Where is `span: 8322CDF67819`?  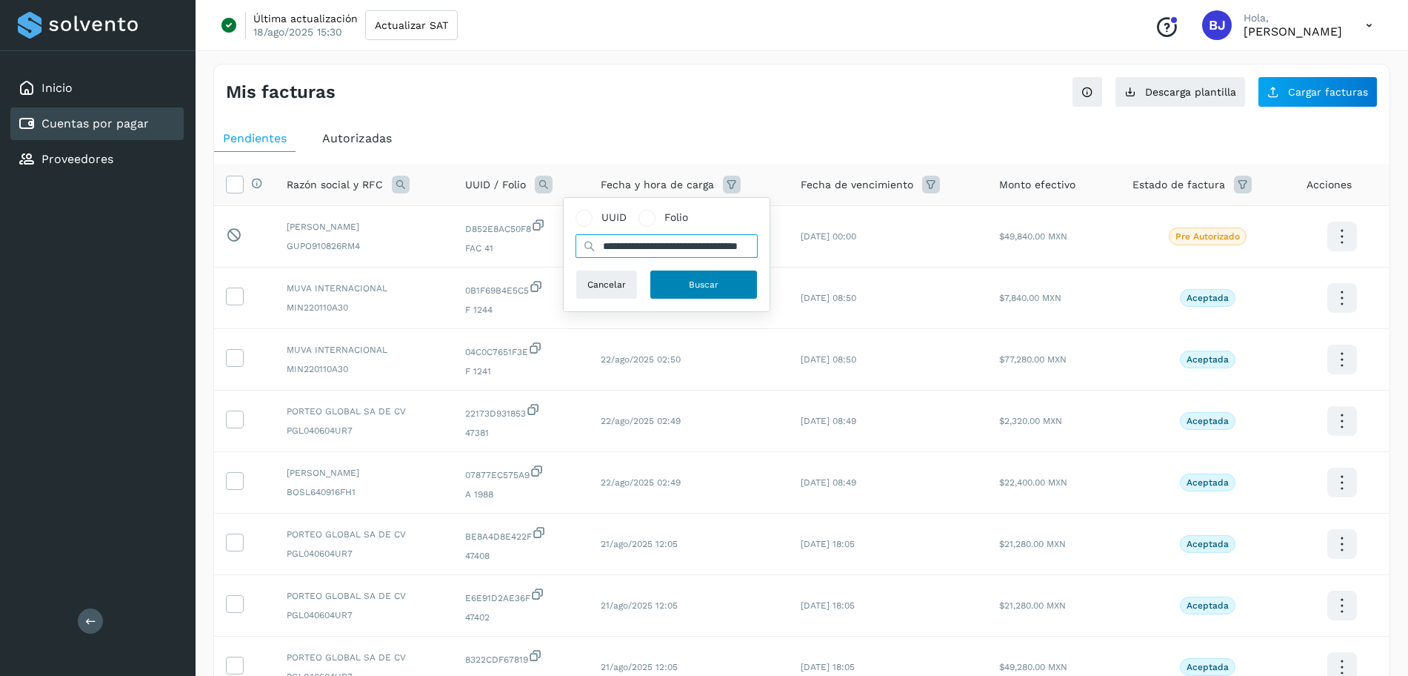
span: 8322CDF67819 is located at coordinates (521, 657).